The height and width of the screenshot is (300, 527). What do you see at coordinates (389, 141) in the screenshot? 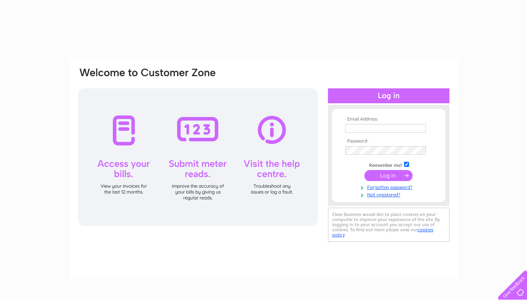
I see `th: Password:` at bounding box center [389, 141].